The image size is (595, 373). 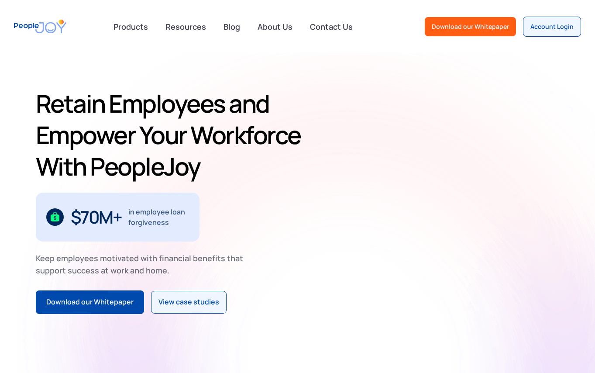 I want to click on a: home, so click(x=40, y=26).